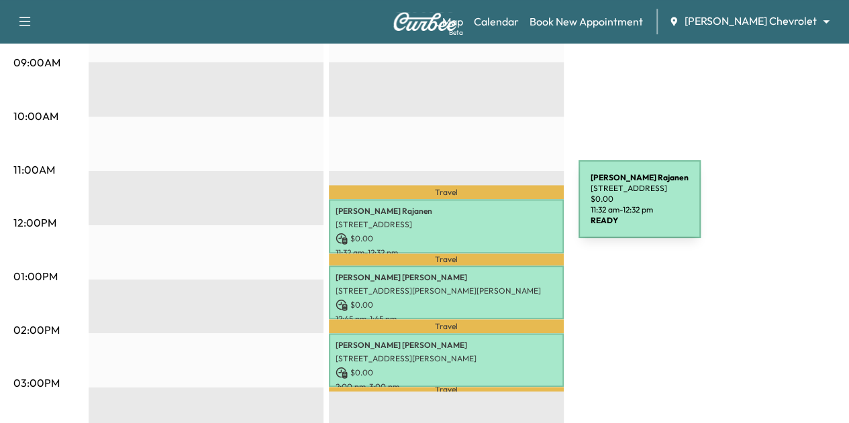  Describe the element at coordinates (425, 21) in the screenshot. I see `img: Curbee Logo` at that location.